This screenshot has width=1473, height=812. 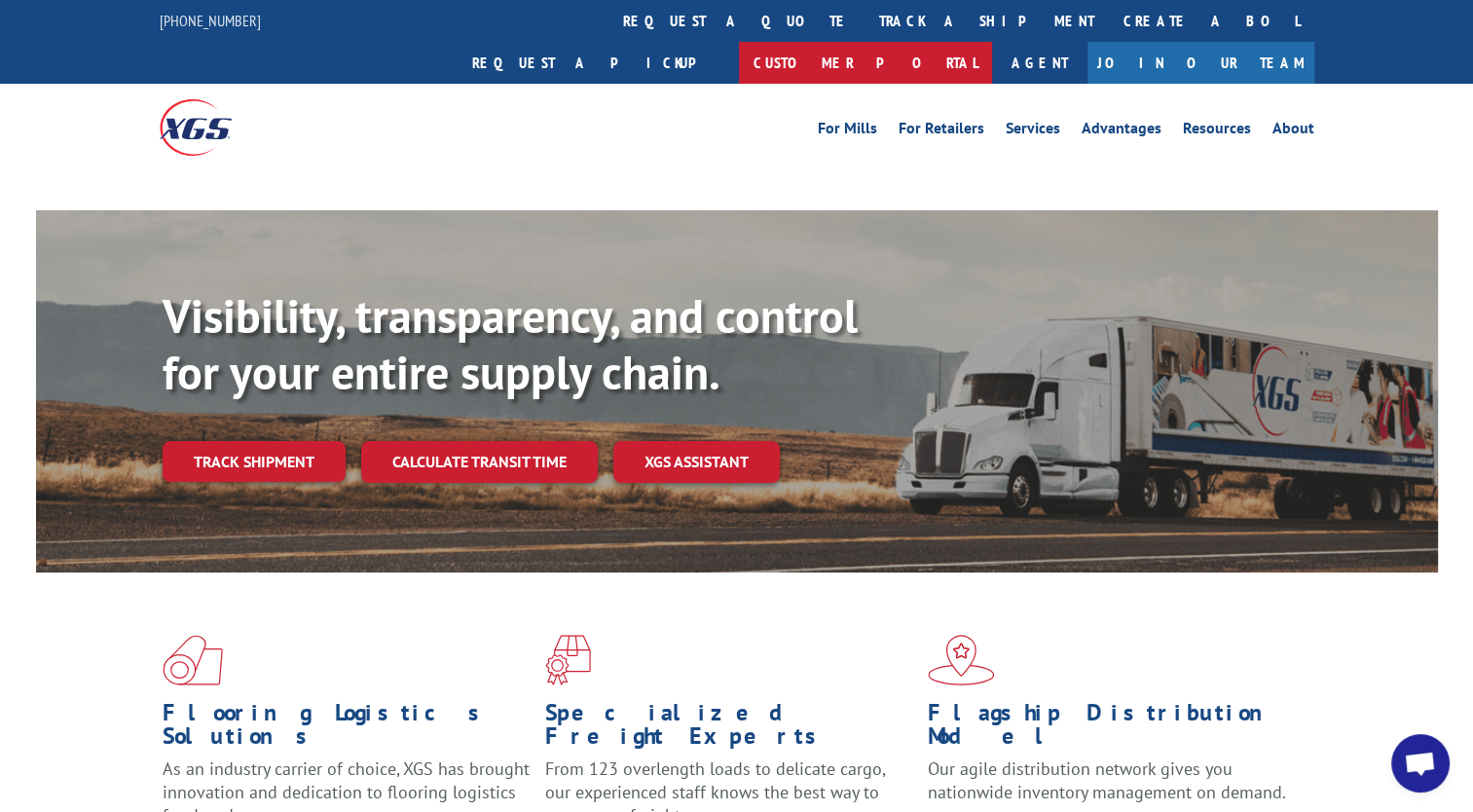 I want to click on img: xgs-icon-total-supply-chain-intelligence-red, so click(x=193, y=660).